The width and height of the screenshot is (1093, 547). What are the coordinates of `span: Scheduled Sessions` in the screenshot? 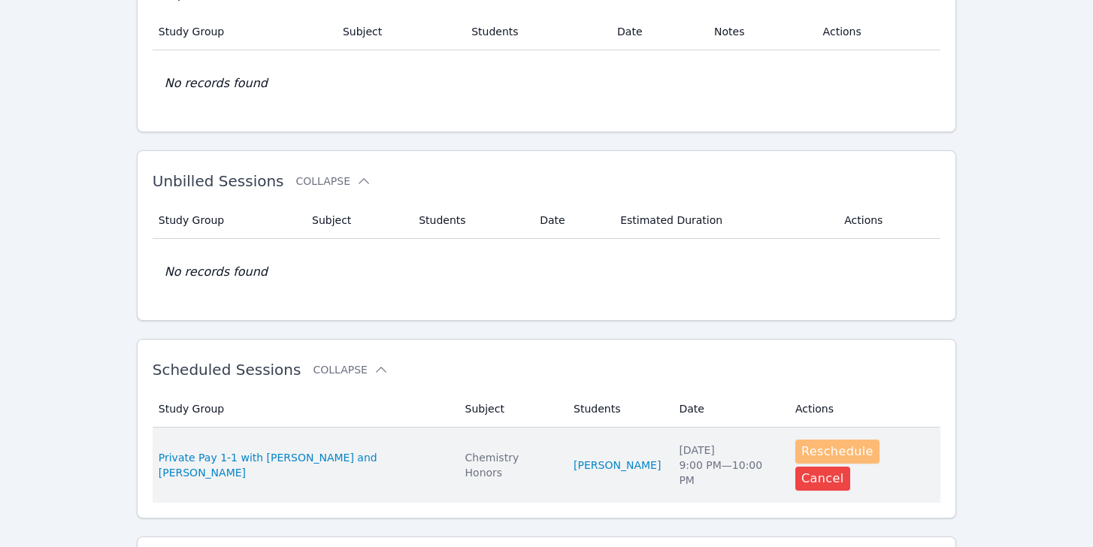 It's located at (227, 370).